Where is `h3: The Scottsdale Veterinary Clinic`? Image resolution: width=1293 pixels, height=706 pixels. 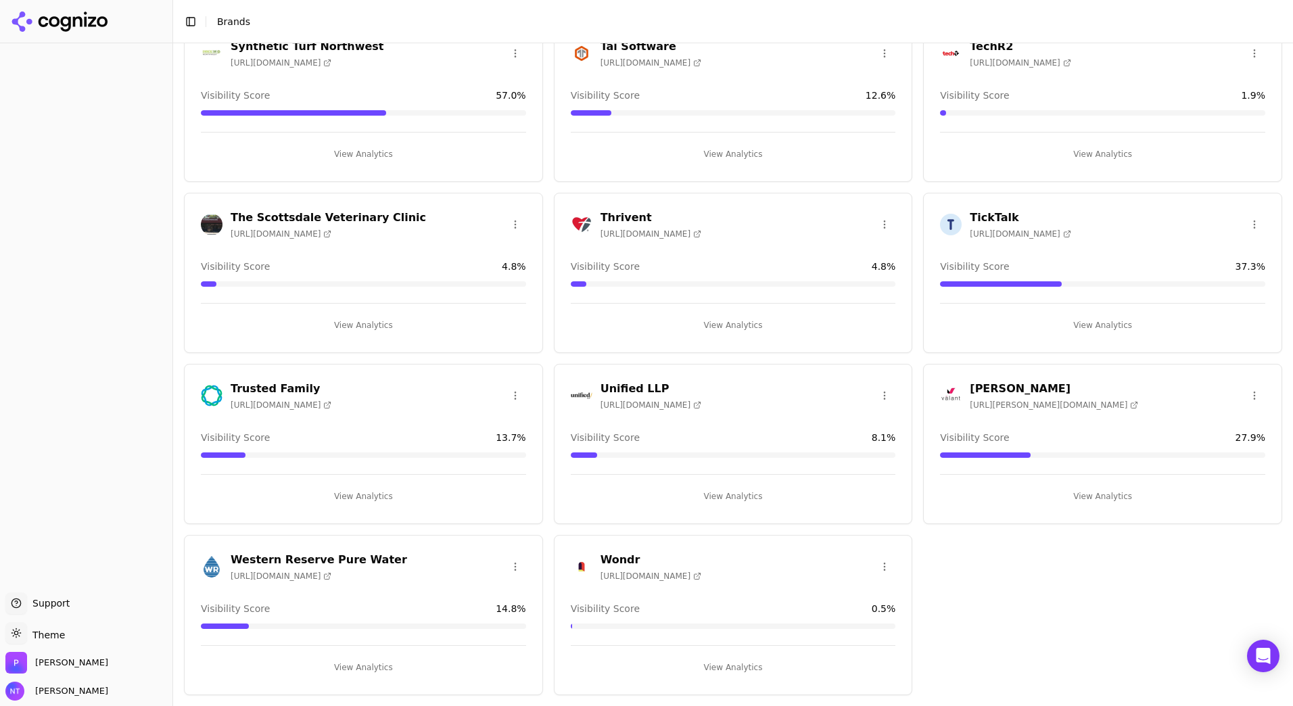
h3: The Scottsdale Veterinary Clinic is located at coordinates (328, 218).